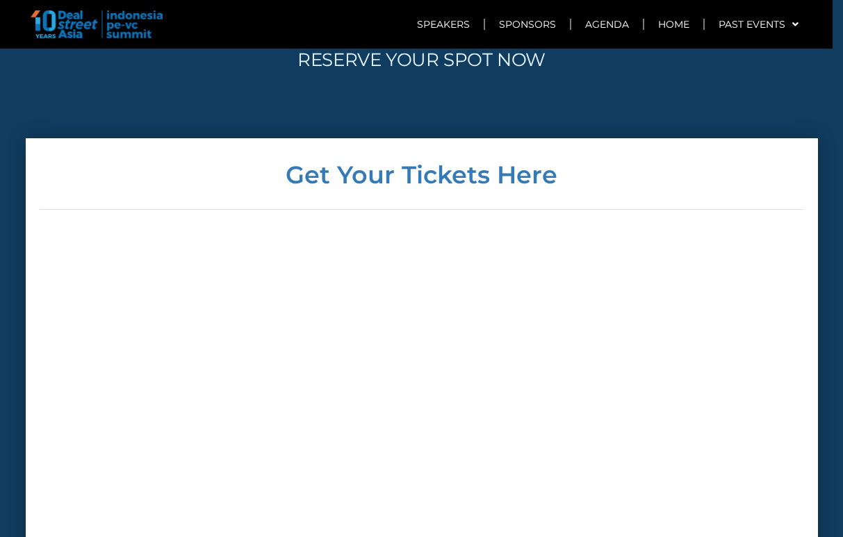  What do you see at coordinates (527, 24) in the screenshot?
I see `a: Sponsors` at bounding box center [527, 24].